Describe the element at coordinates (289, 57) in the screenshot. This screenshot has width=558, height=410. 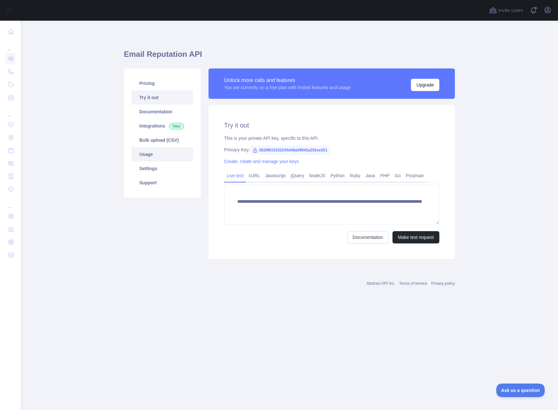
I see `h1: Email Reputation API` at that location.